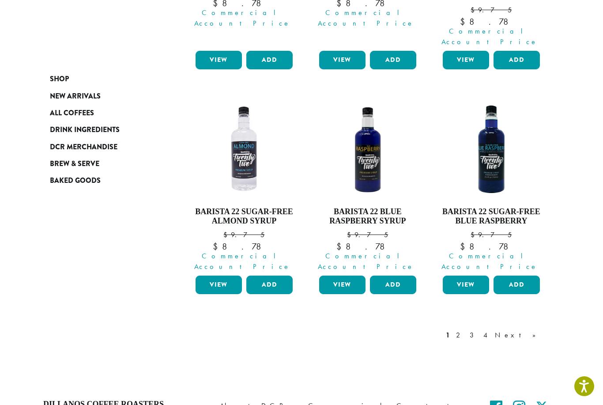  I want to click on a: Next », so click(518, 335).